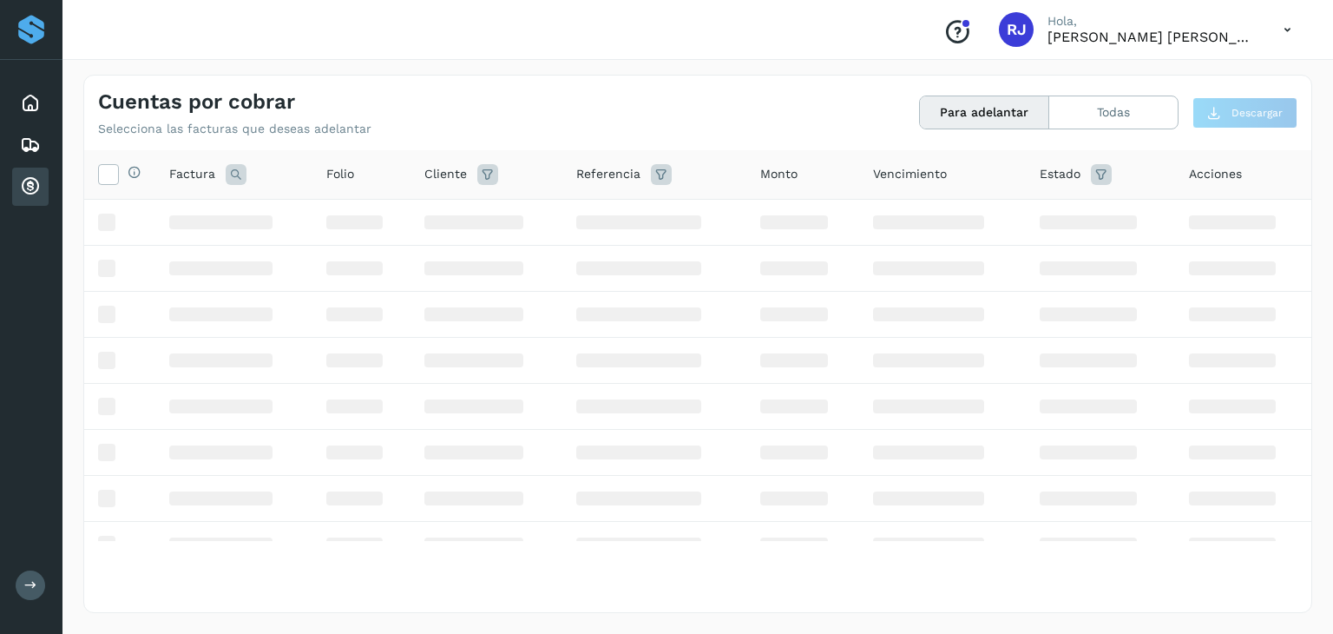  I want to click on div: Cuentas por cobrar, so click(30, 187).